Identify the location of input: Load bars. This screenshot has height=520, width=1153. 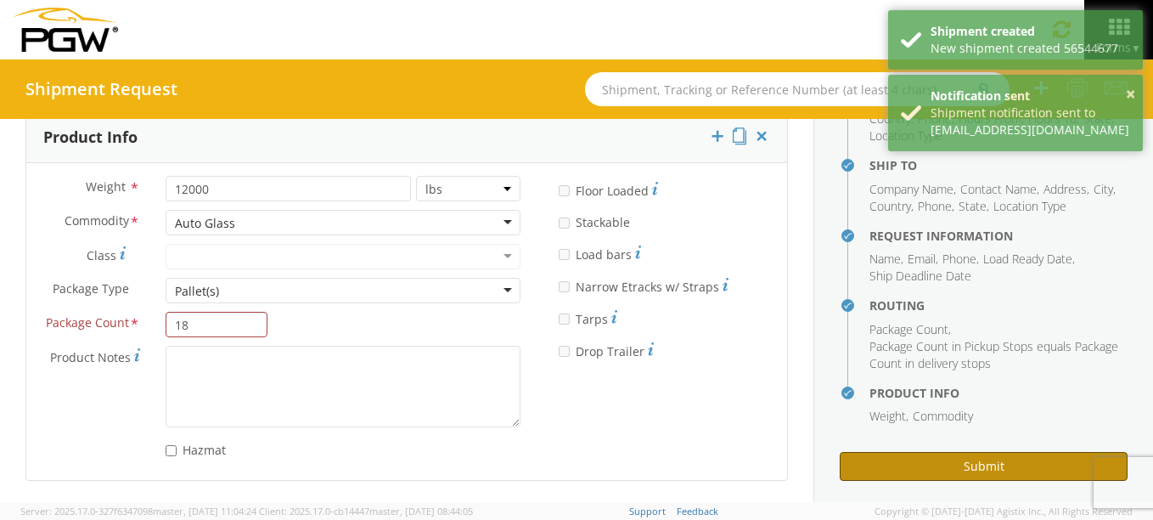
(564, 254).